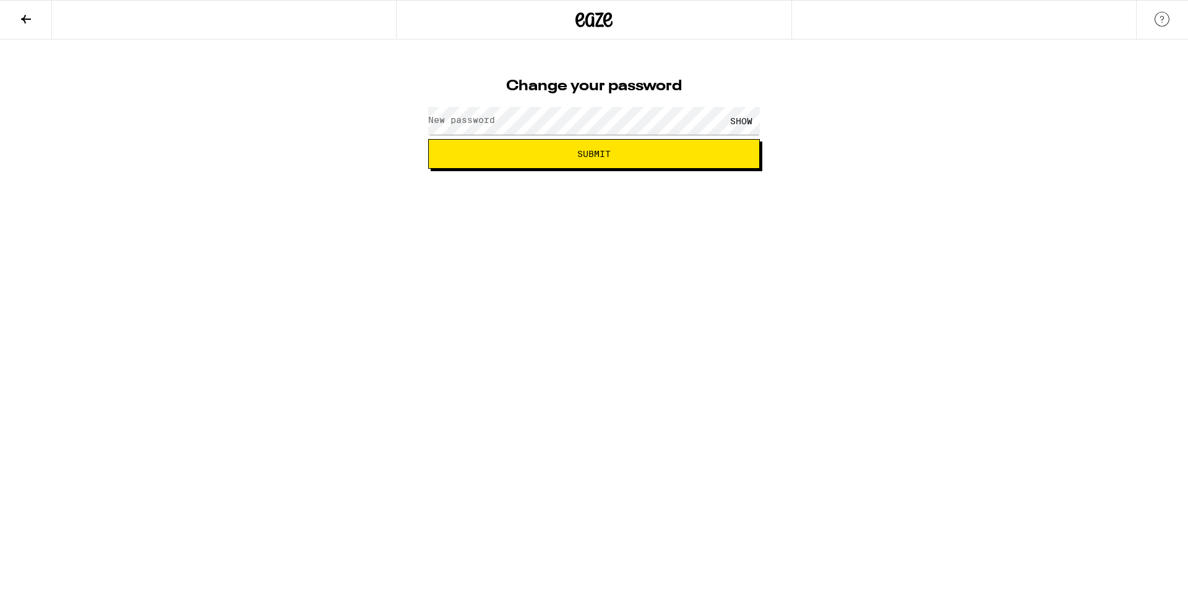  I want to click on span: Submit, so click(594, 154).